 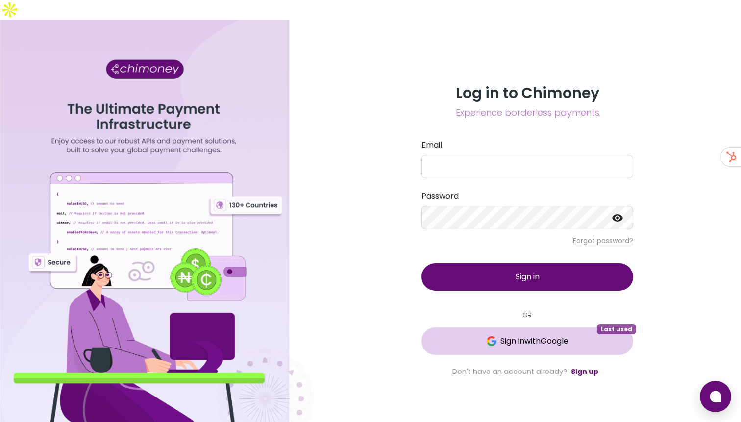 What do you see at coordinates (510, 372) in the screenshot?
I see `span: Don't have an account already?` at bounding box center [510, 372].